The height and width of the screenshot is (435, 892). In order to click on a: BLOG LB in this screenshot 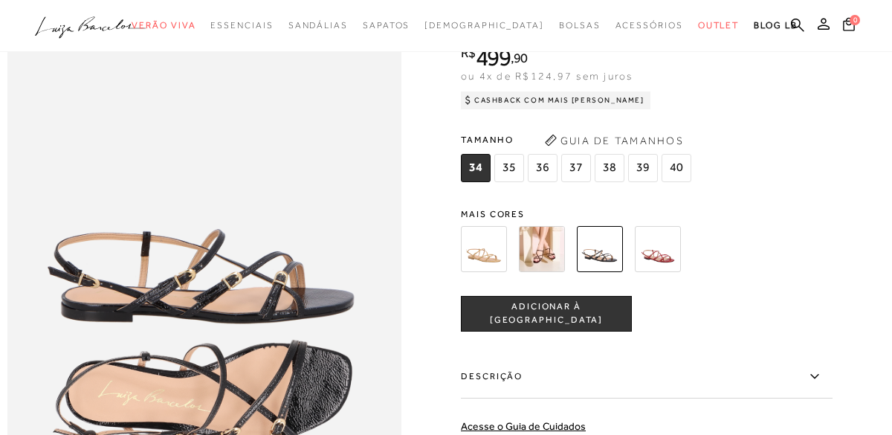, I will do `click(775, 25)`.